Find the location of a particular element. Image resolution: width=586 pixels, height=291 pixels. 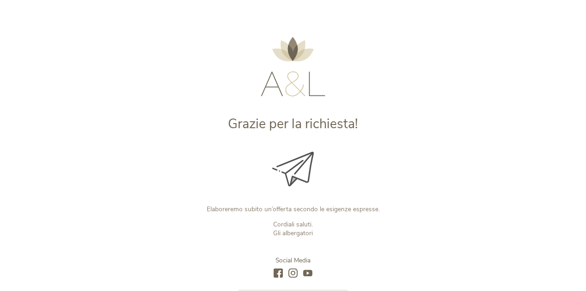

span: Social Media is located at coordinates (293, 260).